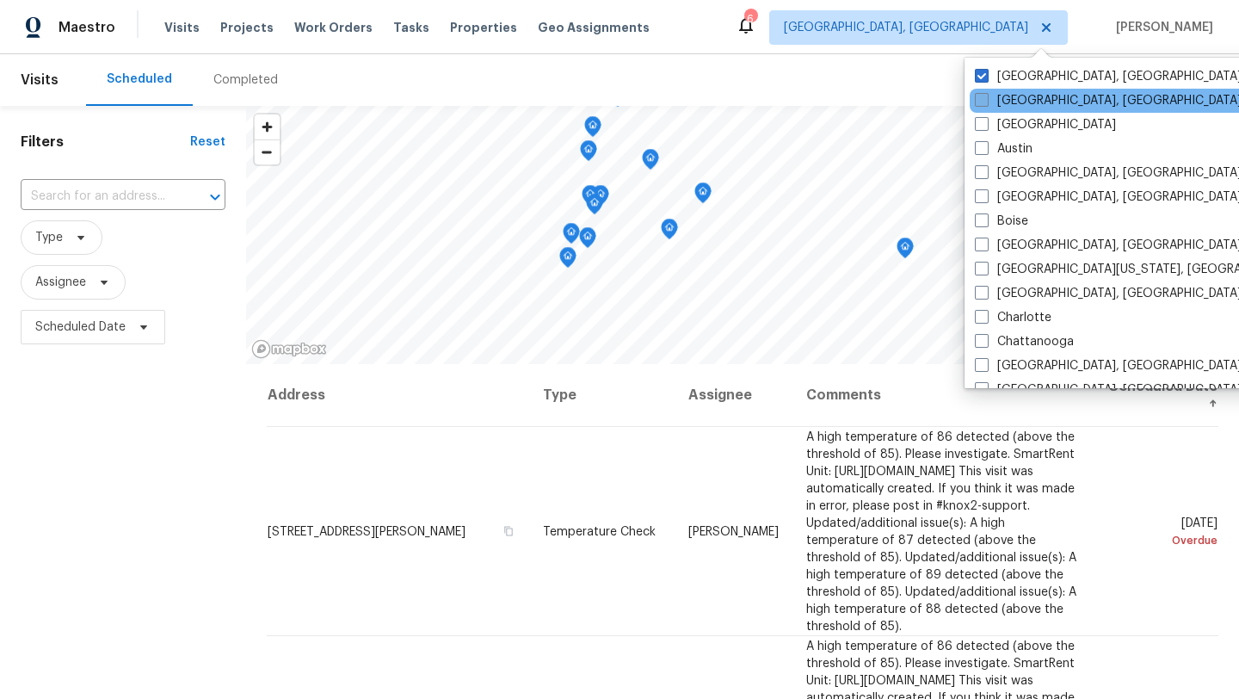 The height and width of the screenshot is (699, 1239). What do you see at coordinates (267, 126) in the screenshot?
I see `span: Zoom in` at bounding box center [267, 126].